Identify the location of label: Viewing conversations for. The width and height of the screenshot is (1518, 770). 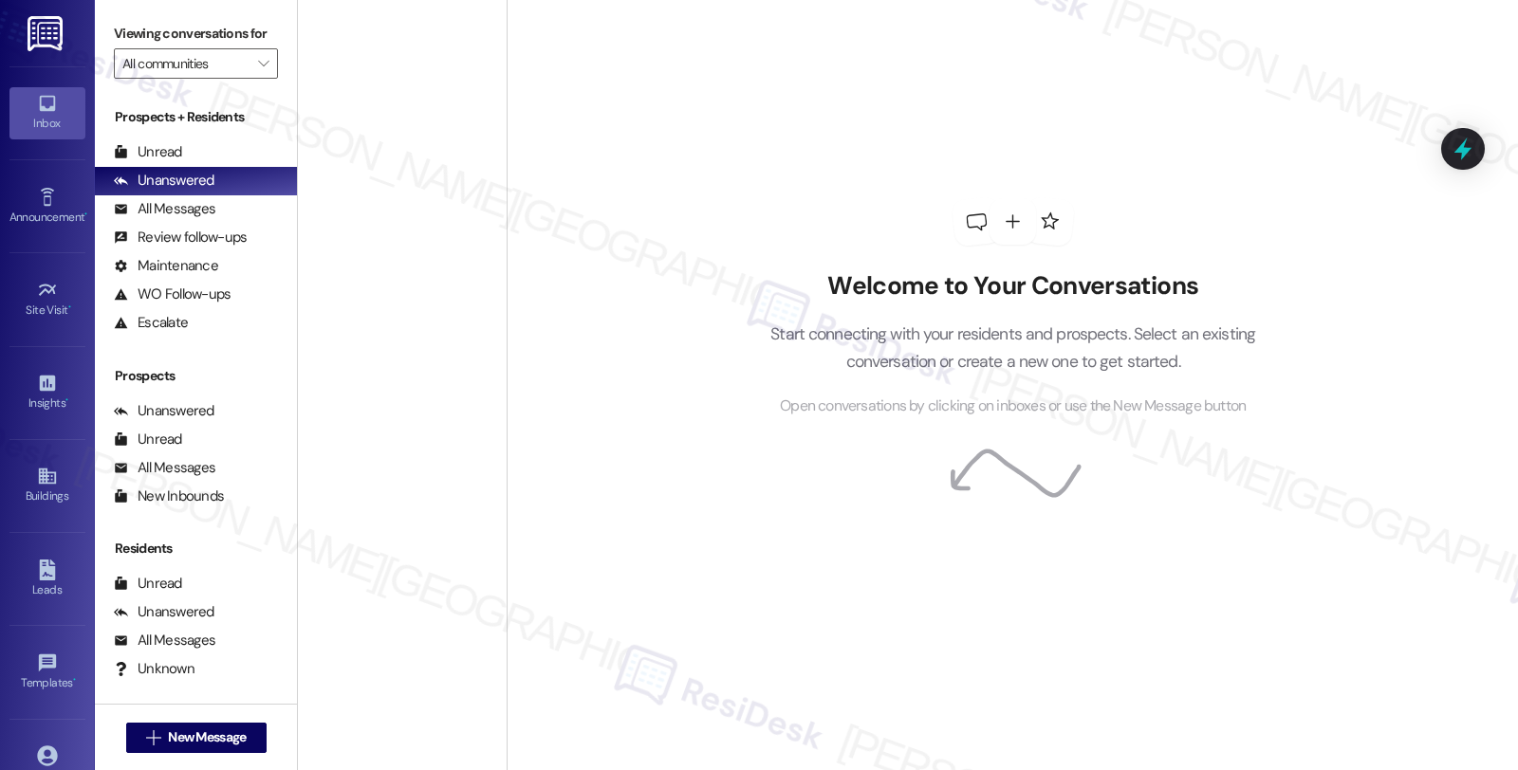
(195, 33).